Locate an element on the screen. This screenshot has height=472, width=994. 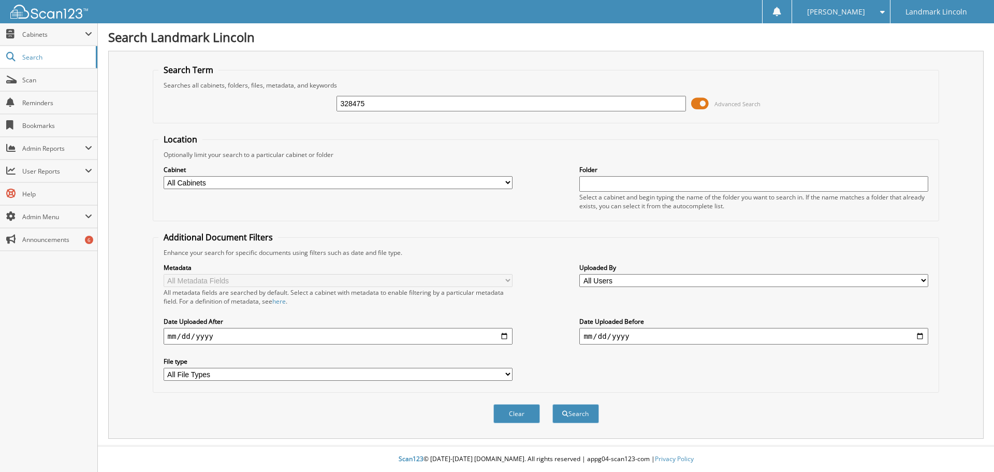
span: Scan123 is located at coordinates (411, 458).